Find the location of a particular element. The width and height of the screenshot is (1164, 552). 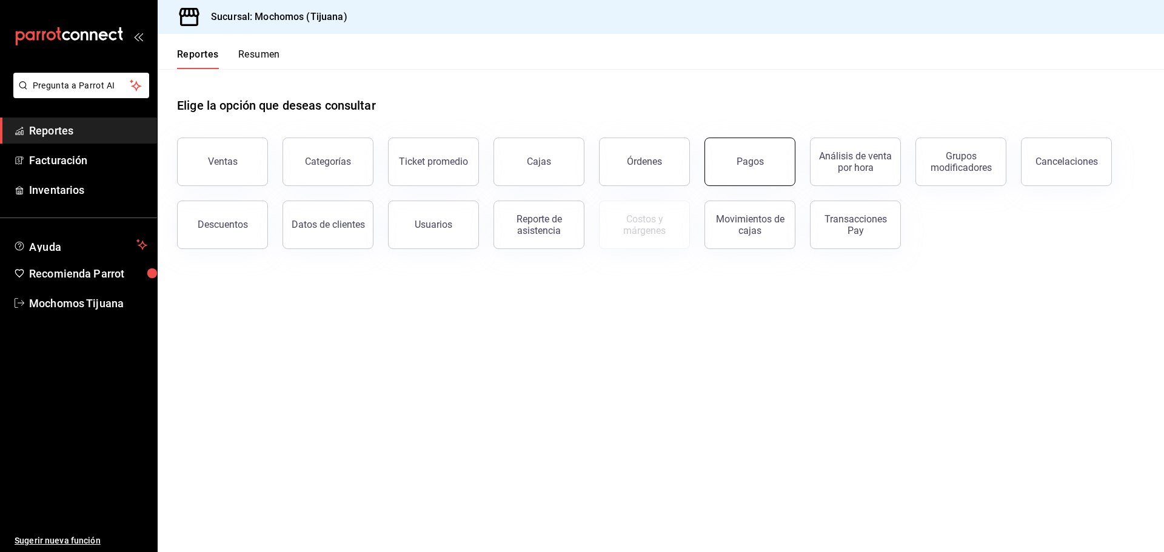

button: Usuarios is located at coordinates (434, 225).